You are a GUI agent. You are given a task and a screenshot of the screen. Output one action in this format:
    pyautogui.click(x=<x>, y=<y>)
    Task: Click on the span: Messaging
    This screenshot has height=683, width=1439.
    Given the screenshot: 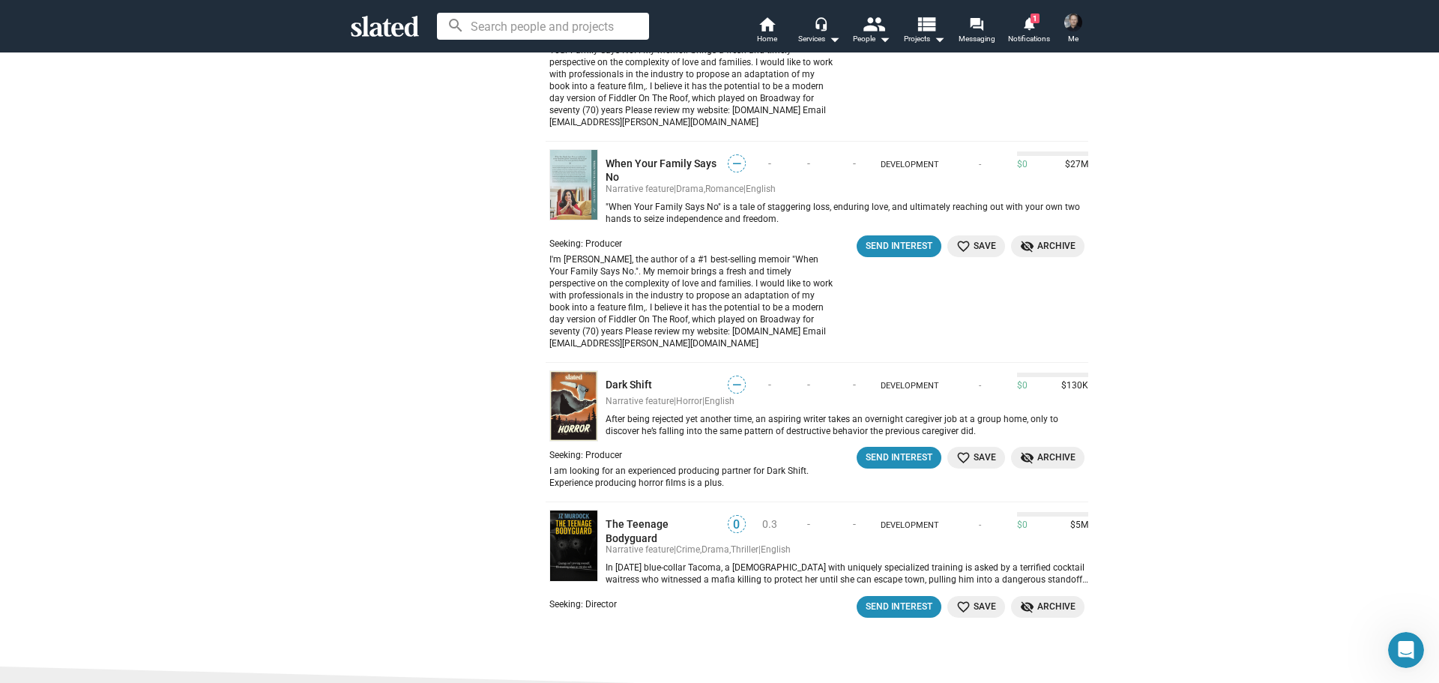 What is the action you would take?
    pyautogui.click(x=977, y=39)
    